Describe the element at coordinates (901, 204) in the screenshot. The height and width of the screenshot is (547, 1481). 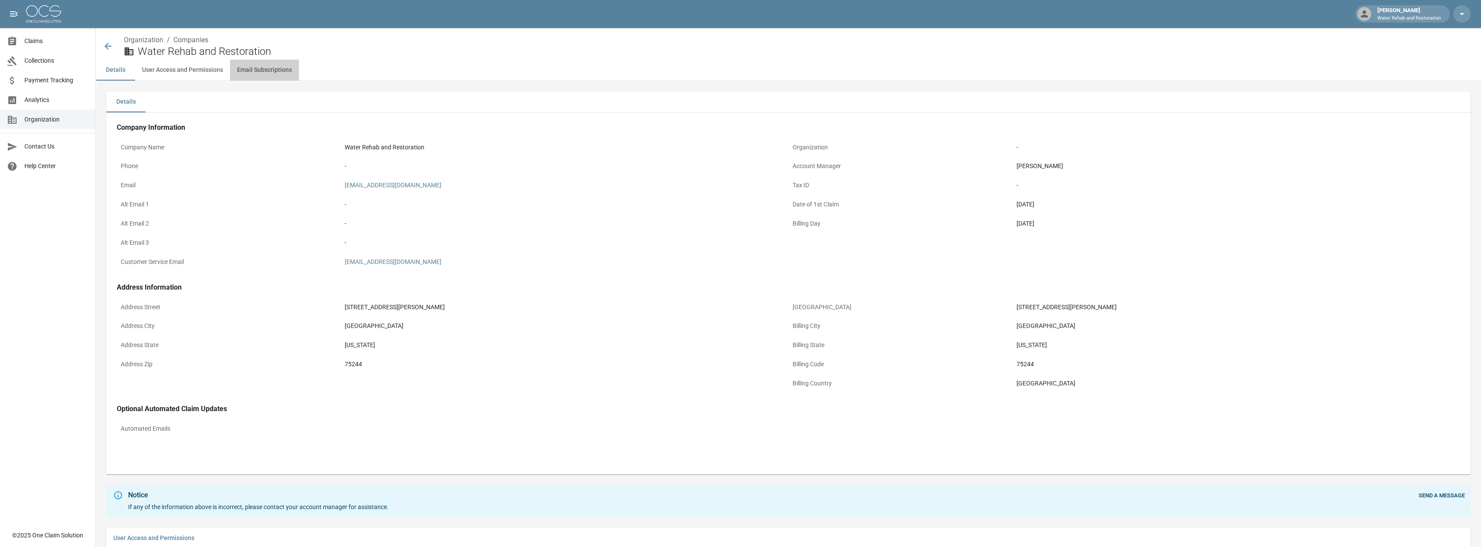
I see `p: Date of 1st Claim` at that location.